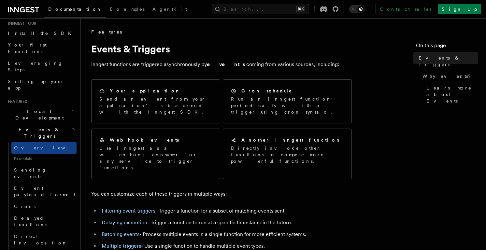  I want to click on a: Setting up your app, so click(41, 85).